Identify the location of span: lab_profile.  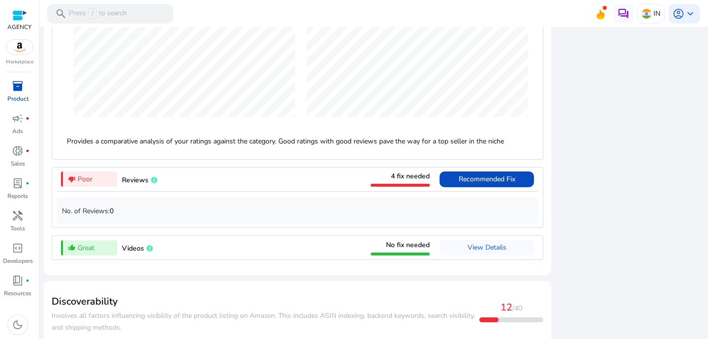
(18, 183).